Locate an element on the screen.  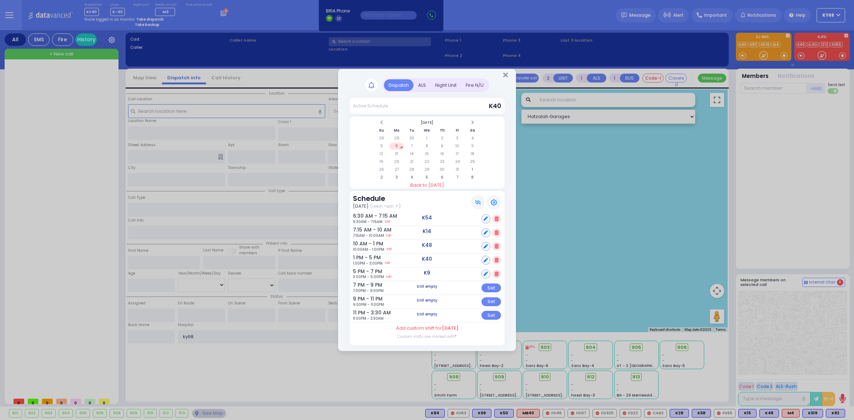
th: Select Month is located at coordinates (426, 123).